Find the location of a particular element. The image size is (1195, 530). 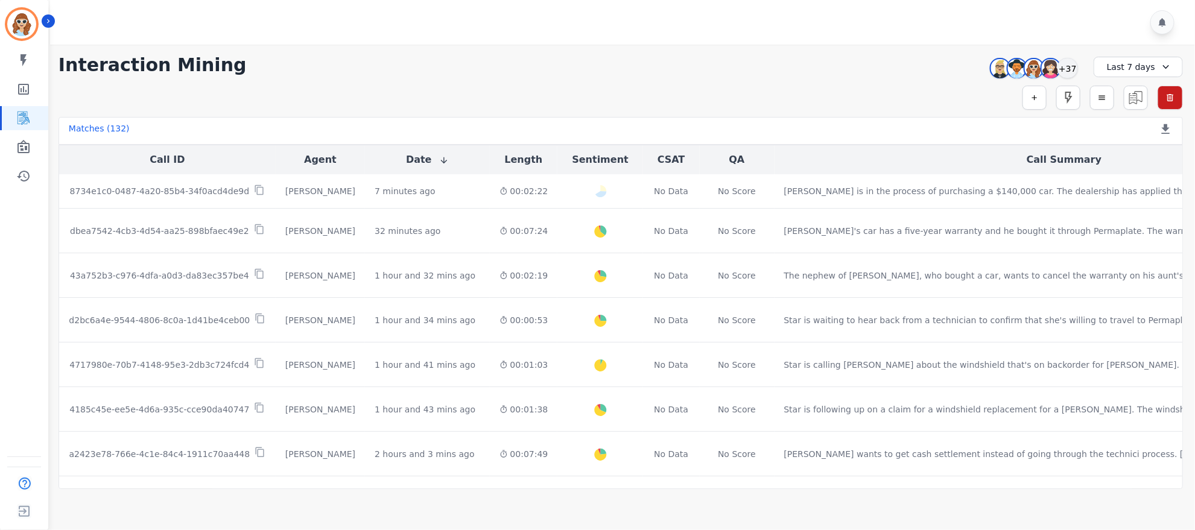

p: a2423e78-766e-4c1e-84c4-1911c70aa448 is located at coordinates (159, 454).